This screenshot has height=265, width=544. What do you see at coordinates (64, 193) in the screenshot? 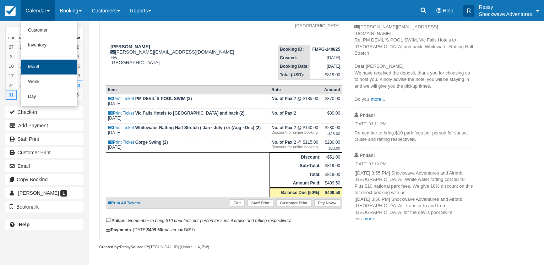
I see `span: 1` at bounding box center [64, 193].